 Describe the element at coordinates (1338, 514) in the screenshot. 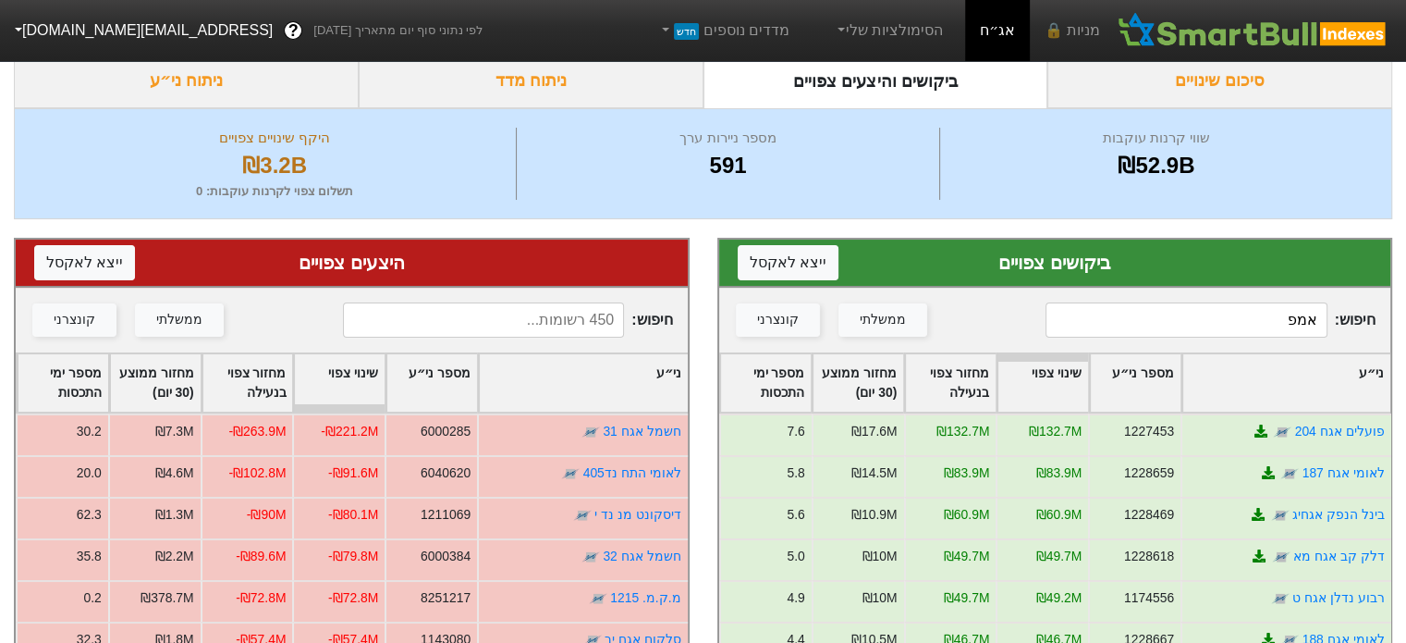

I see `a: בינל הנפק אגחיג` at that location.